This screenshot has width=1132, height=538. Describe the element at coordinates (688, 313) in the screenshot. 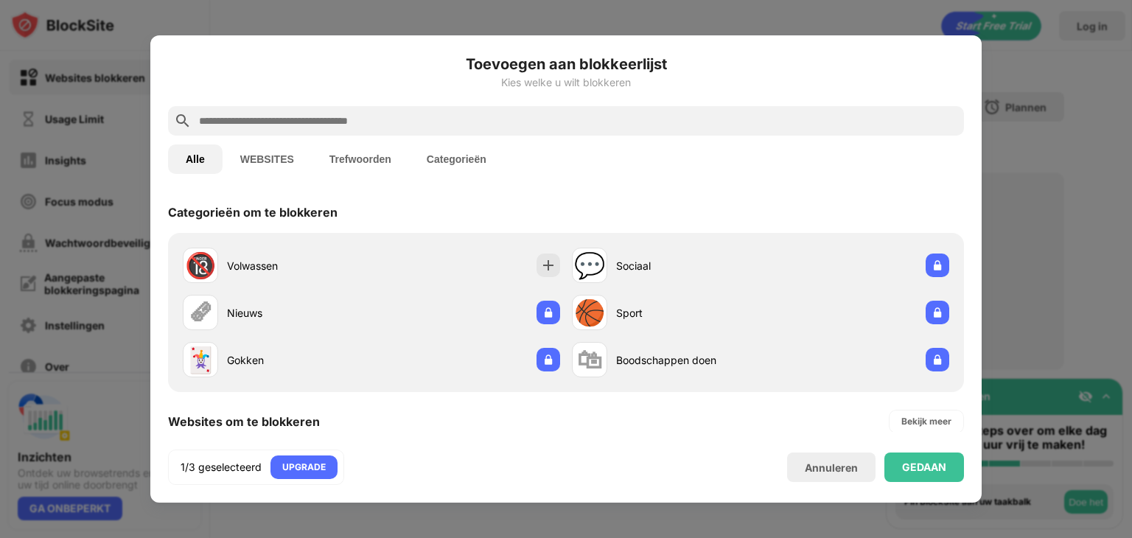

I see `div: Sport` at that location.